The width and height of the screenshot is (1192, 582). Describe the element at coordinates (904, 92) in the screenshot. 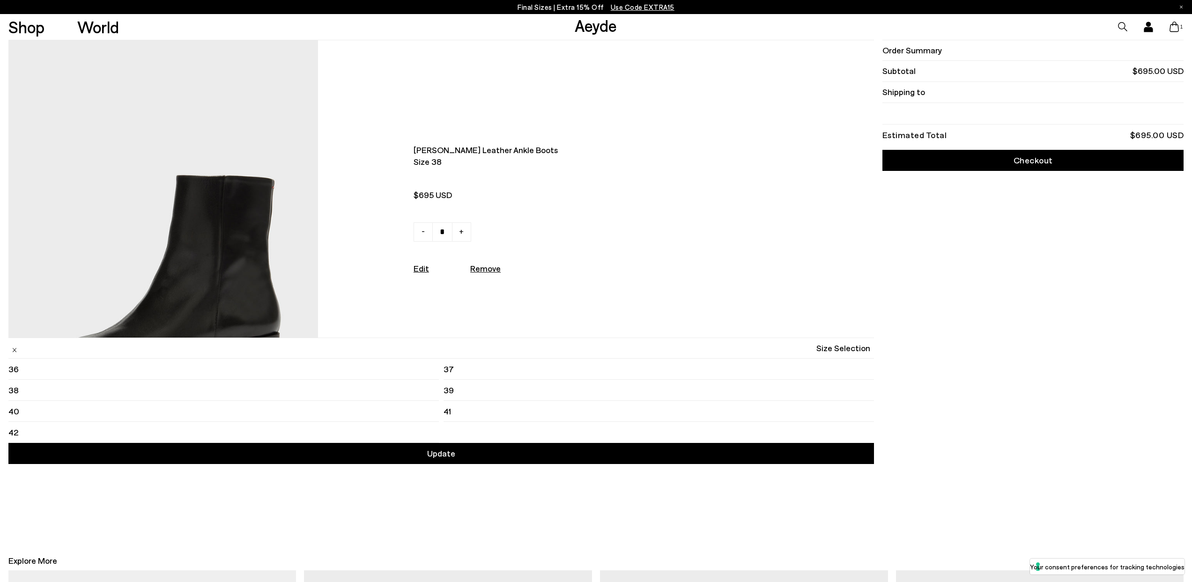

I see `span: Shipping to` at that location.